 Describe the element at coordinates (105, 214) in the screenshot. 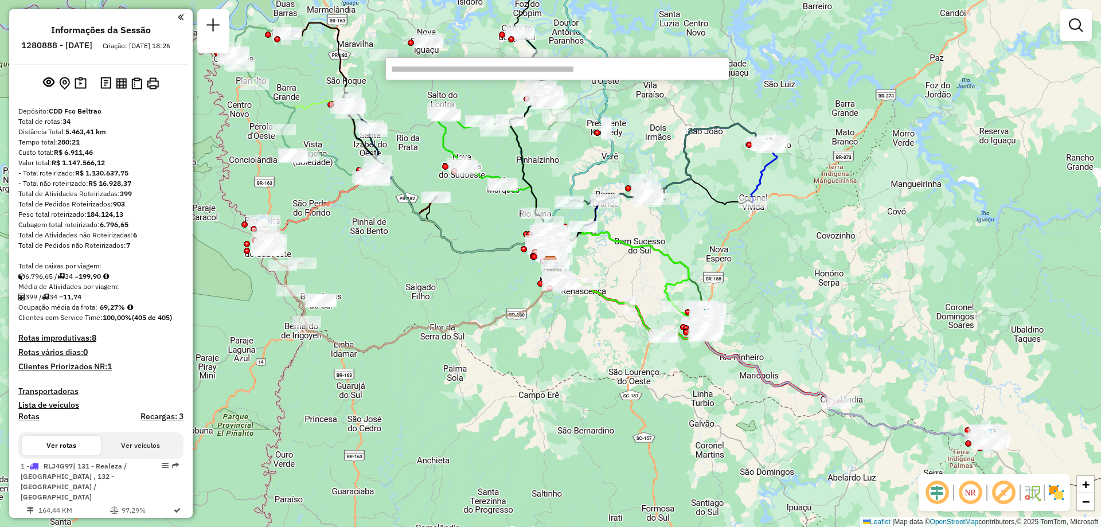

I see `strong: 184.124,13` at that location.